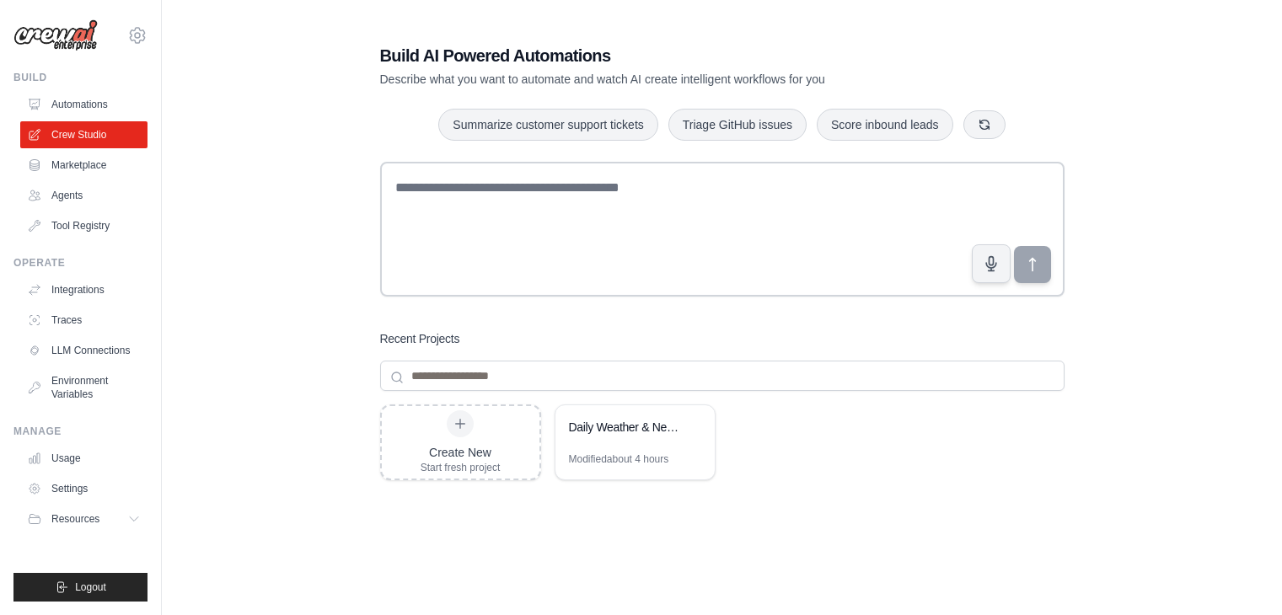 This screenshot has width=1282, height=615. I want to click on div: Modified about 4 hours, so click(619, 459).